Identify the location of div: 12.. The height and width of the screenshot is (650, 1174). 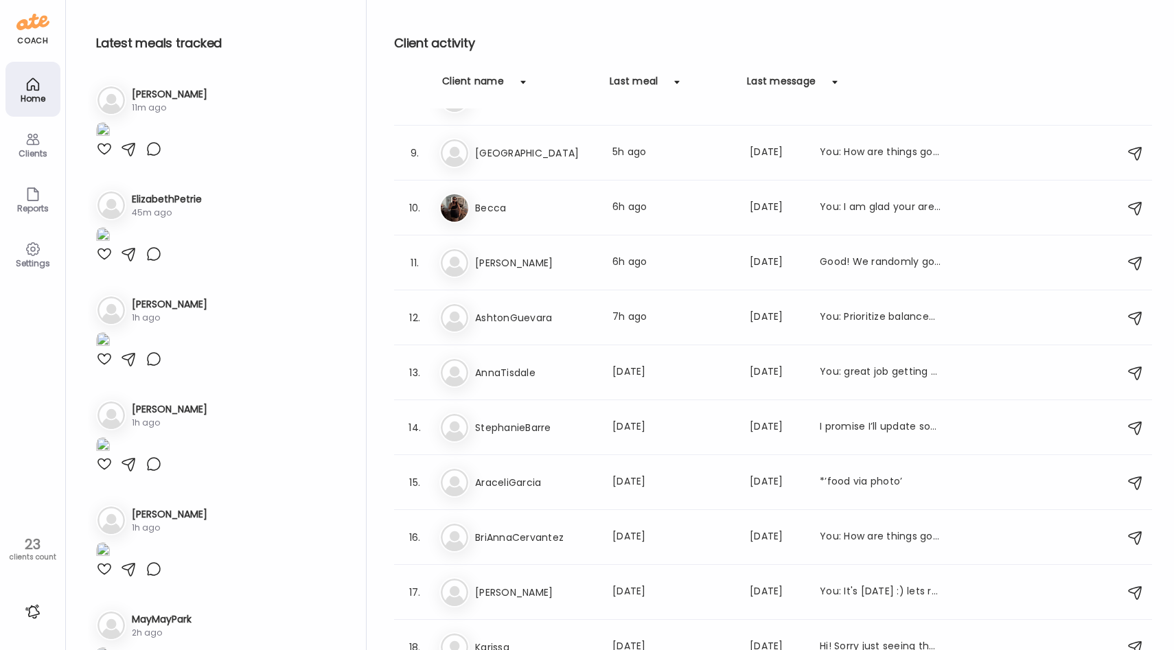
(415, 318).